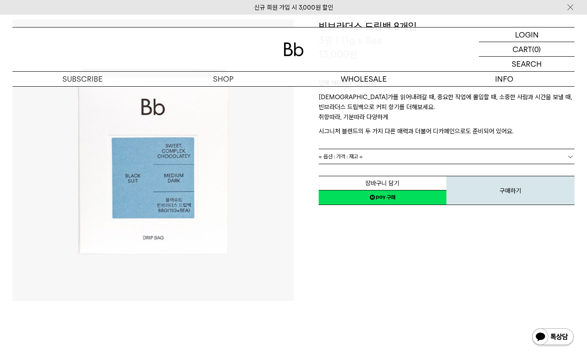 The width and height of the screenshot is (587, 360). What do you see at coordinates (383, 197) in the screenshot?
I see `a: 새창` at bounding box center [383, 197].